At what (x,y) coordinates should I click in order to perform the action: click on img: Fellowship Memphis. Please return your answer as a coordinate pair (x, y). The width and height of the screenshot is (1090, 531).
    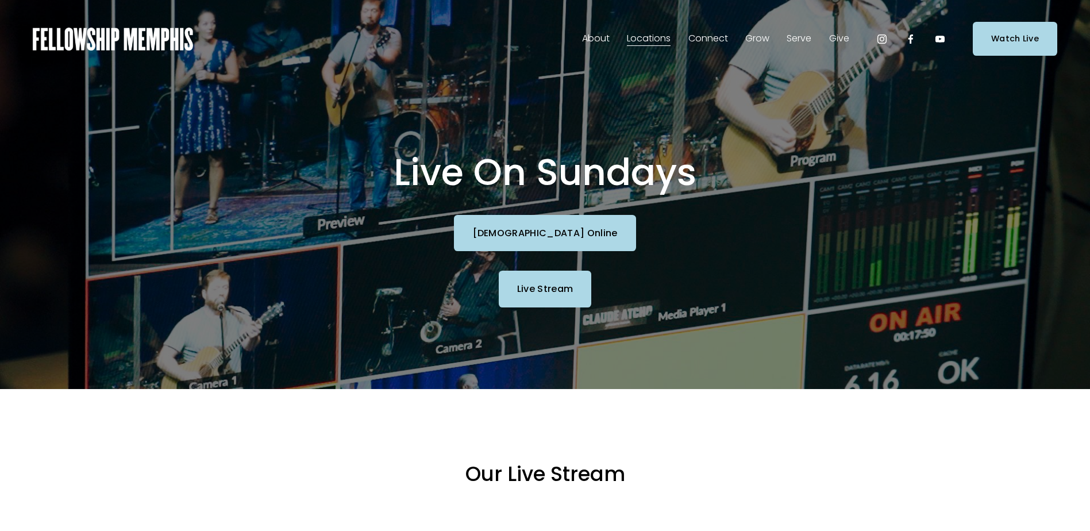
    Looking at the image, I should click on (113, 39).